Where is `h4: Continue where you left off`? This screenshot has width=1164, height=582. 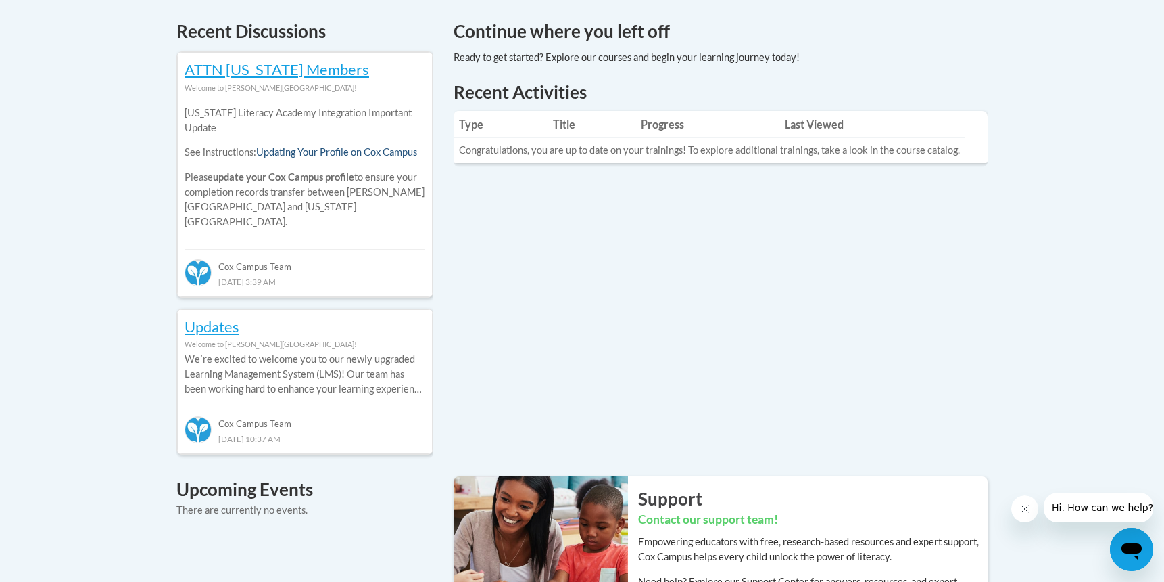
h4: Continue where you left off is located at coordinates (721, 31).